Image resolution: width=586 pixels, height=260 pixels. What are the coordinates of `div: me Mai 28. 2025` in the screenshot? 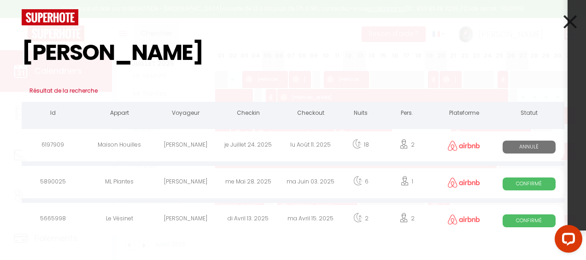 It's located at (248, 183).